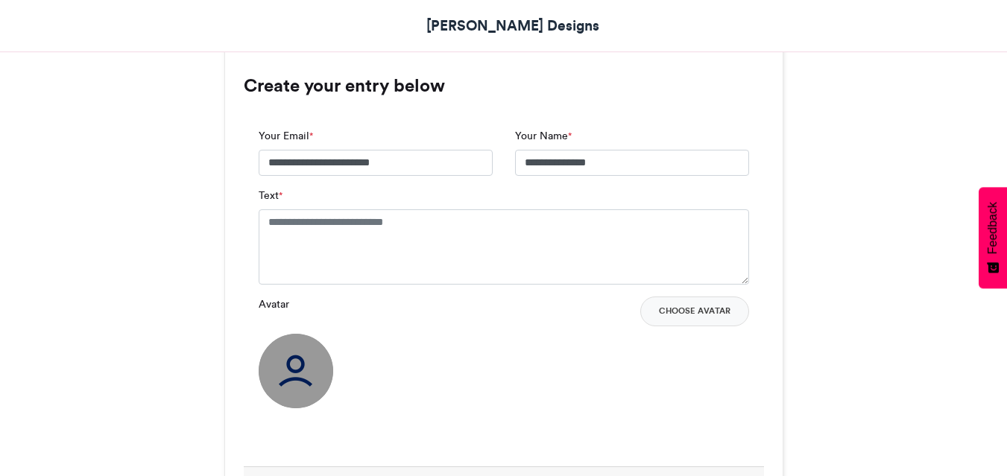 Image resolution: width=1007 pixels, height=476 pixels. I want to click on img: user_circle.png, so click(296, 371).